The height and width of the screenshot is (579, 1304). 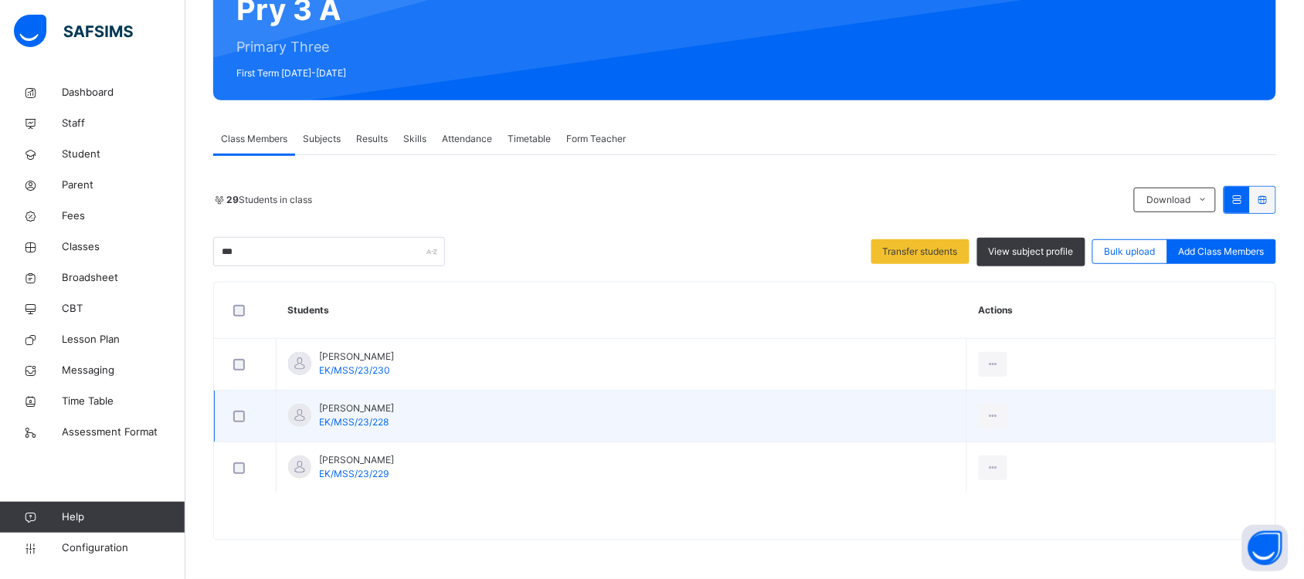 What do you see at coordinates (124, 185) in the screenshot?
I see `span: Parent` at bounding box center [124, 185].